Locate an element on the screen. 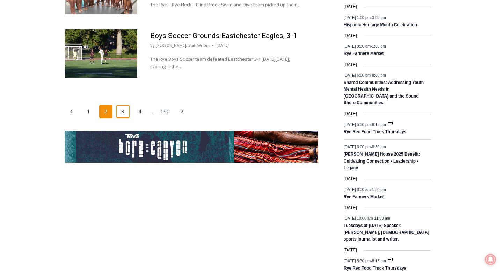  span: 2 is located at coordinates (106, 112).